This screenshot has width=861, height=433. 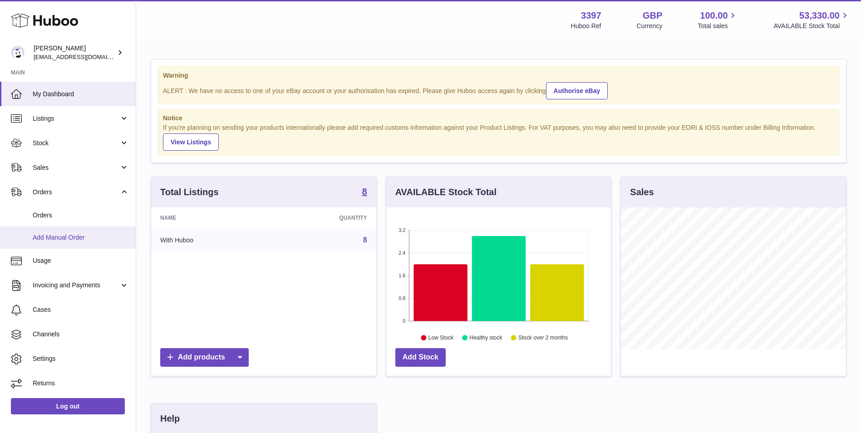 What do you see at coordinates (718, 20) in the screenshot?
I see `a: 100.00 Total sales` at bounding box center [718, 20].